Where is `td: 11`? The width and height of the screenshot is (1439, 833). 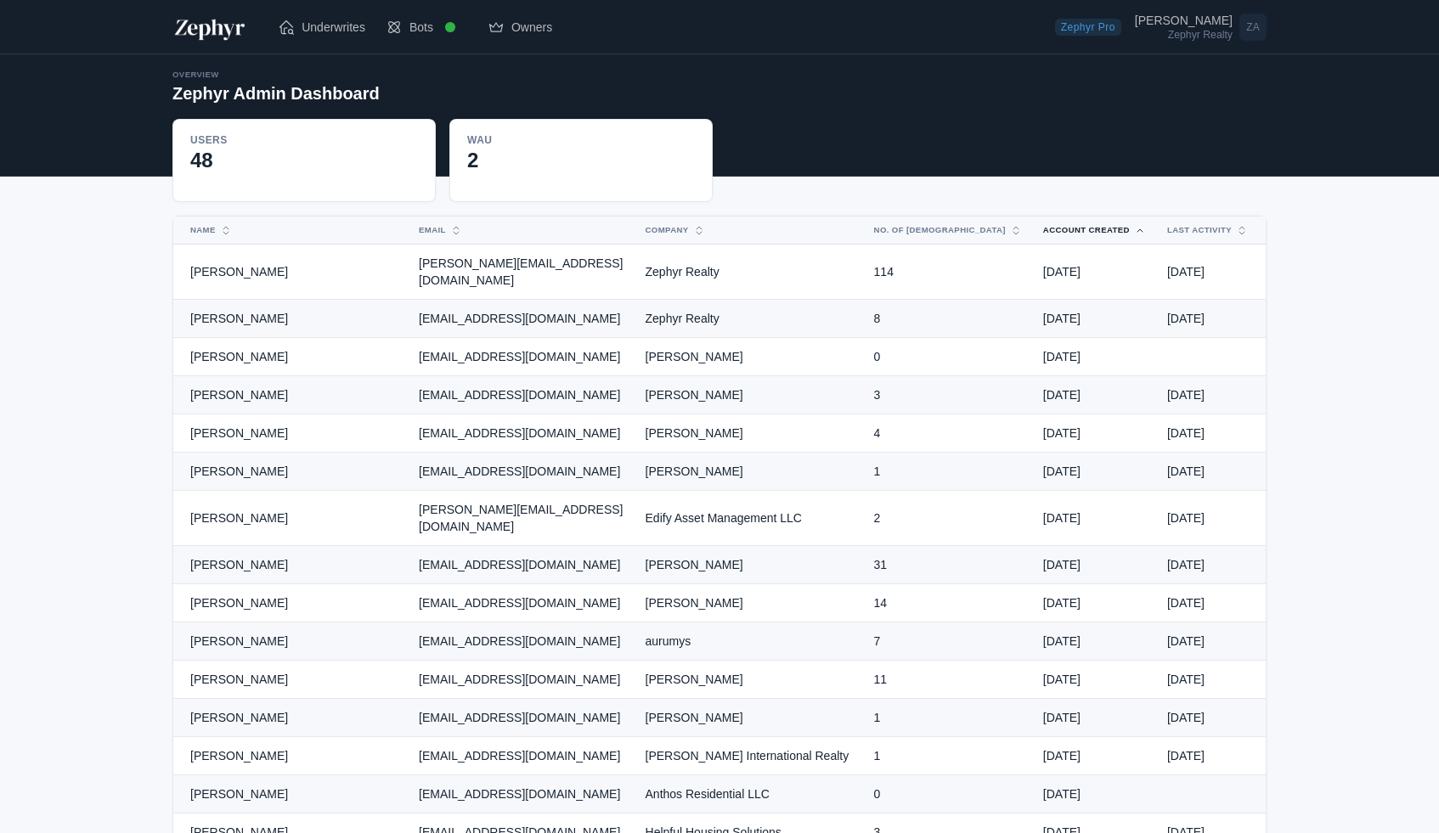 td: 11 is located at coordinates (948, 679).